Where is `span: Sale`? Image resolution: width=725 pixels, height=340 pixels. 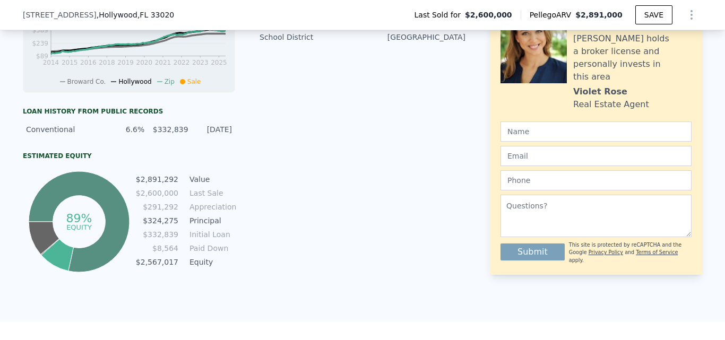
span: Sale is located at coordinates (194, 82).